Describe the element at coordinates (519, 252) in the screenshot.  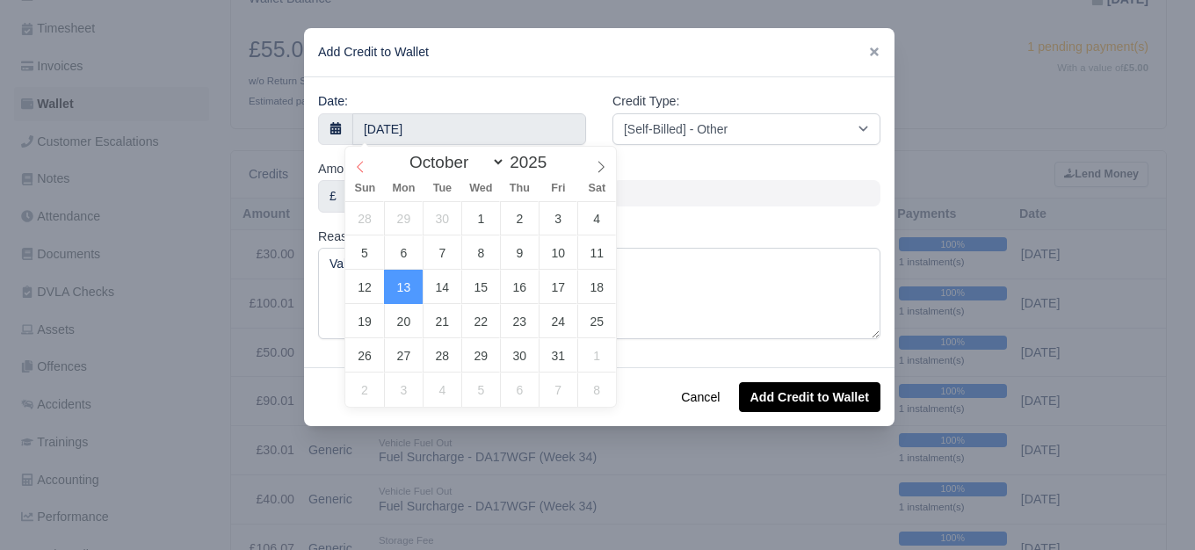
I see `span: October 9, 2025` at that location.